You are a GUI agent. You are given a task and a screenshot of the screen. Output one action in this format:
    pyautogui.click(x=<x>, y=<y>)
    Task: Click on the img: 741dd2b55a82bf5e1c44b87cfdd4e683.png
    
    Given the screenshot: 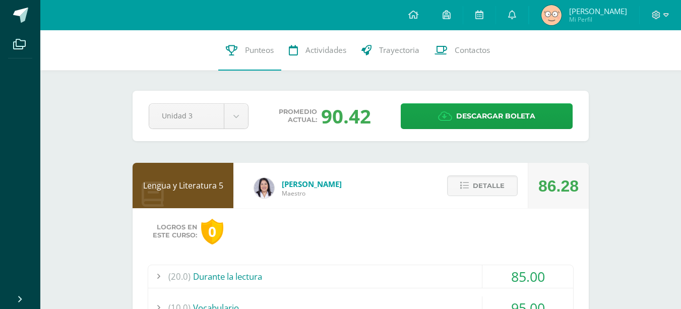 What is the action you would take?
    pyautogui.click(x=551, y=15)
    